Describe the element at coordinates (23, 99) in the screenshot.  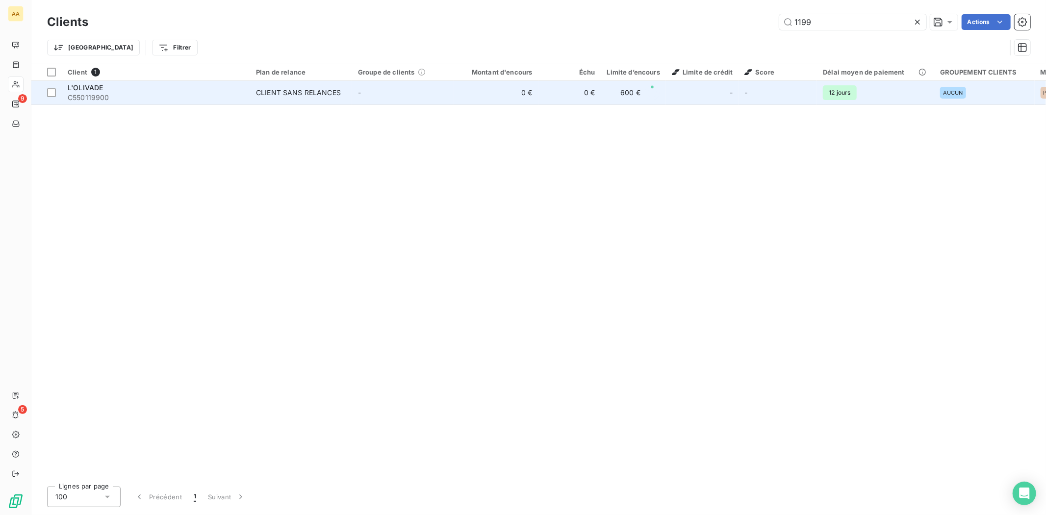
I see `span: 9` at that location.